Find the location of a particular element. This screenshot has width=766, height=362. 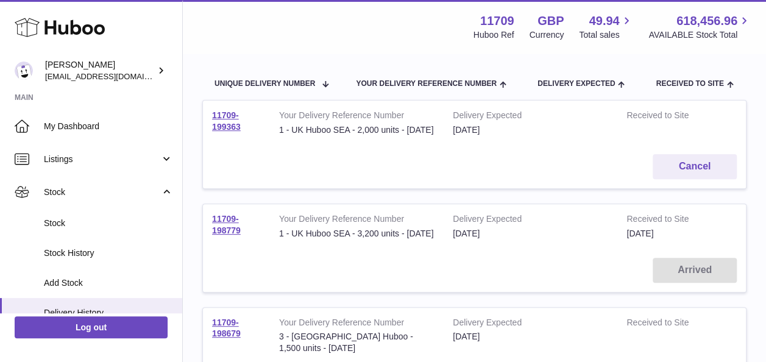

strong: GBP is located at coordinates (550, 21).